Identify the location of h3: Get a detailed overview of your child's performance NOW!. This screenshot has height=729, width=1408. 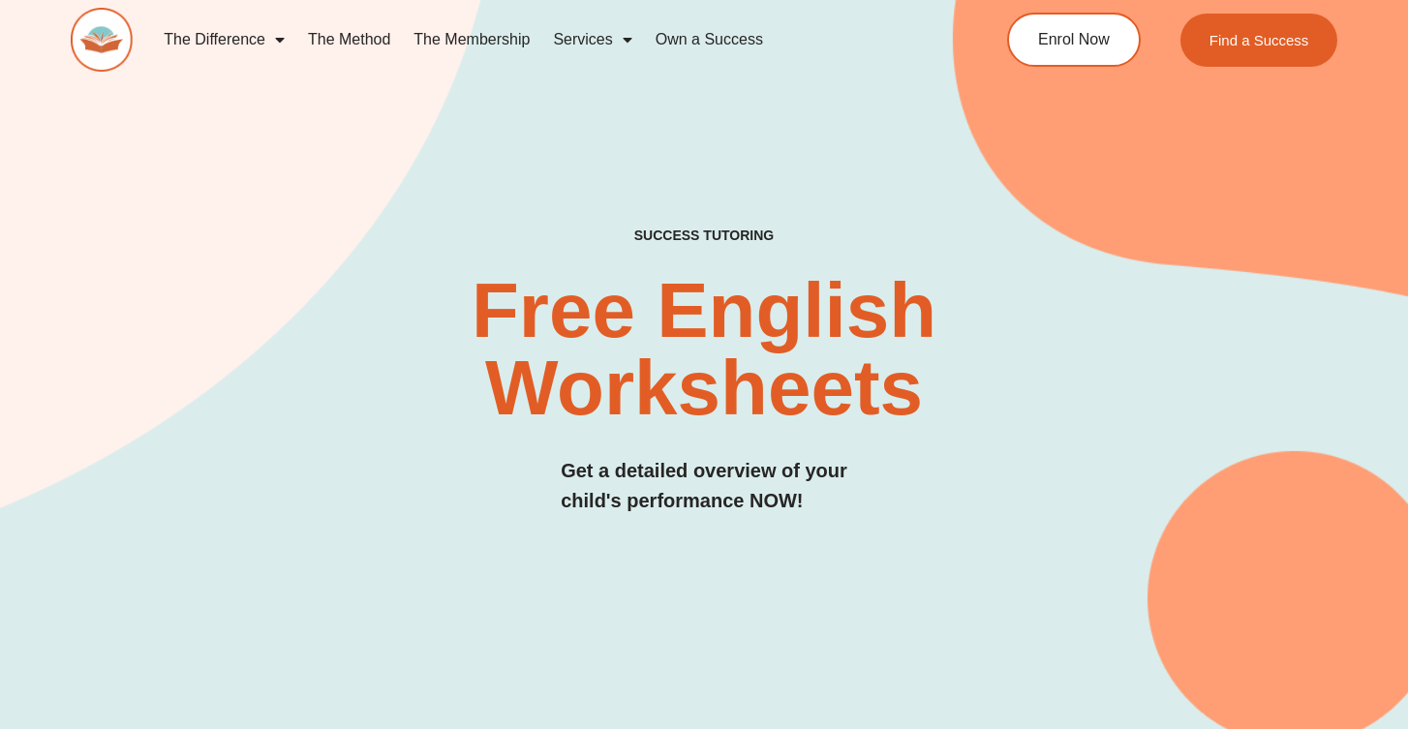
(704, 486).